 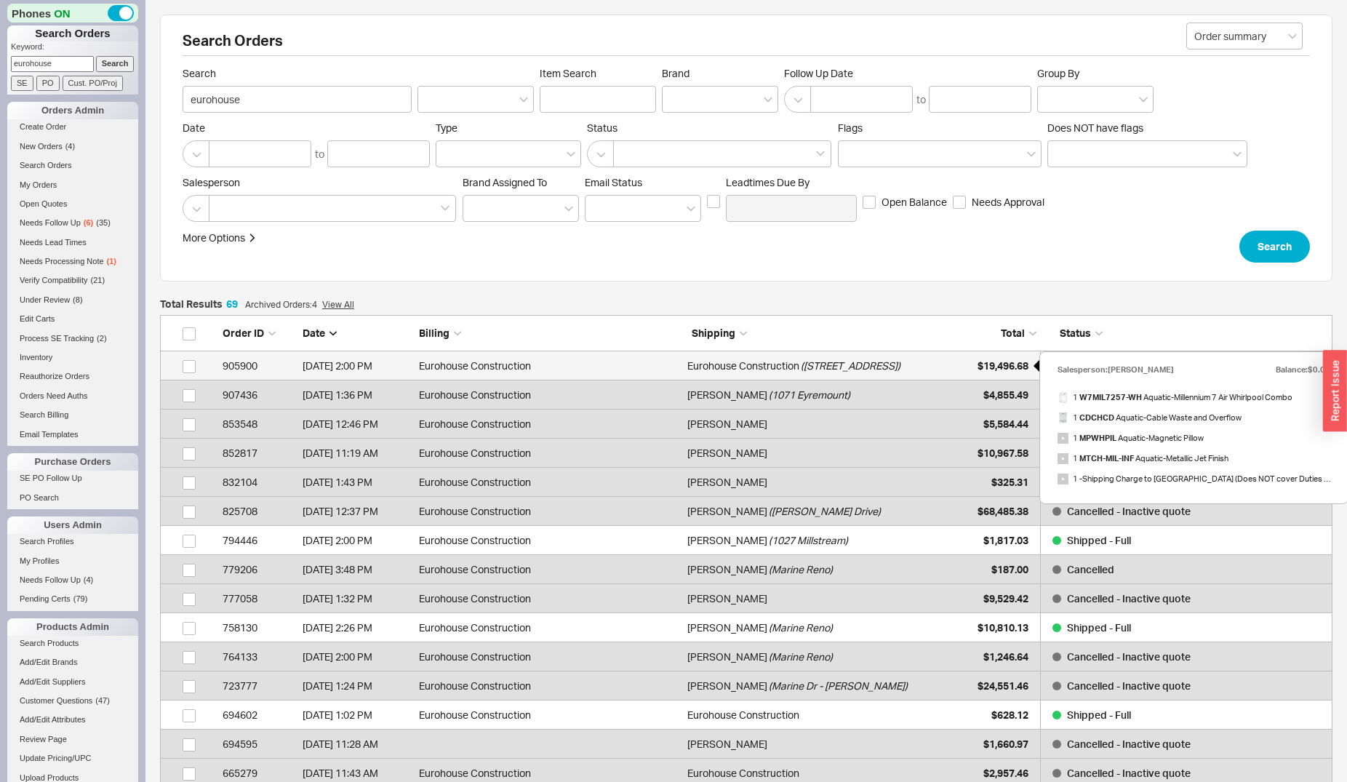 I want to click on div: 779206, so click(x=259, y=569).